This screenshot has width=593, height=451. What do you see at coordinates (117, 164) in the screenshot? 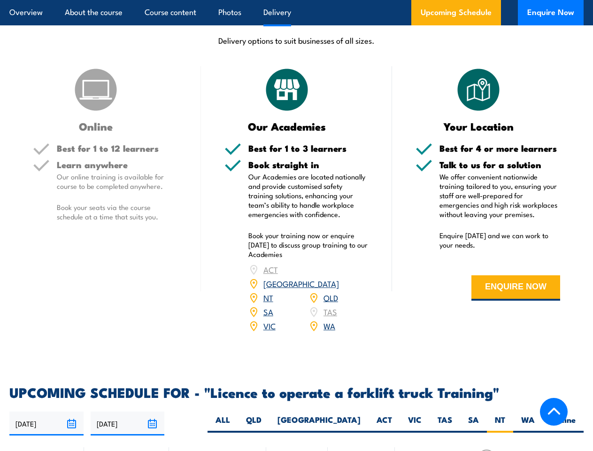
I see `h5: Learn anywhere` at bounding box center [117, 164].